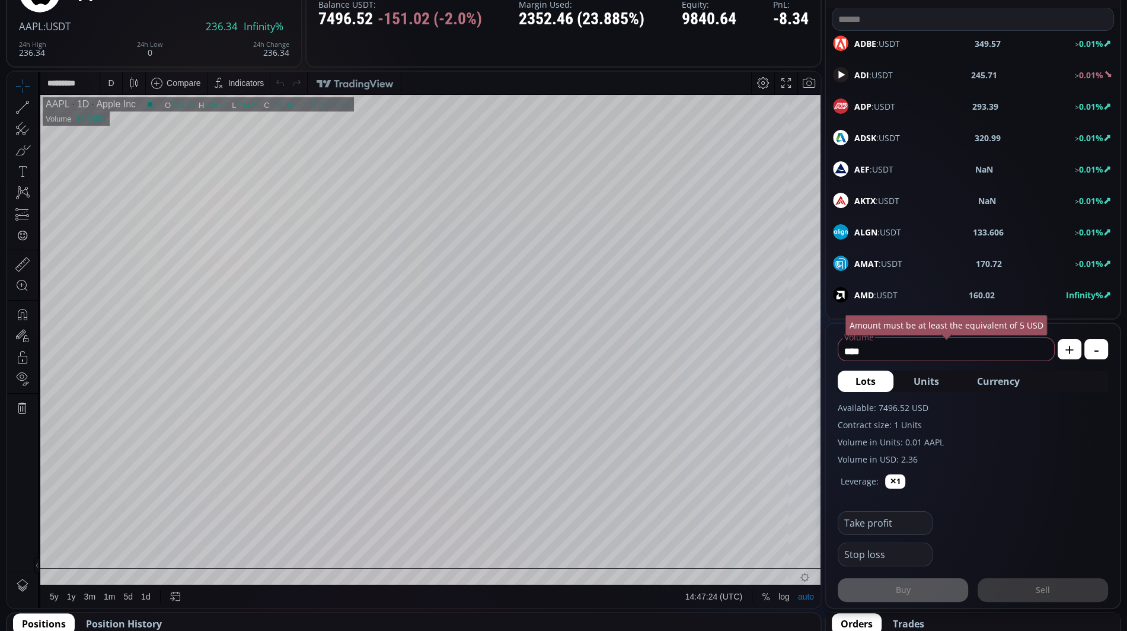 The height and width of the screenshot is (631, 1127). Describe the element at coordinates (865, 43) in the screenshot. I see `b: ADBE` at that location.